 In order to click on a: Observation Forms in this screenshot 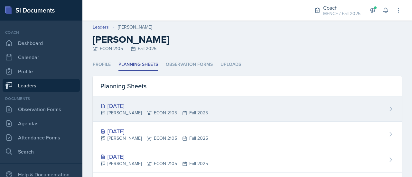, I will do `click(41, 109)`.